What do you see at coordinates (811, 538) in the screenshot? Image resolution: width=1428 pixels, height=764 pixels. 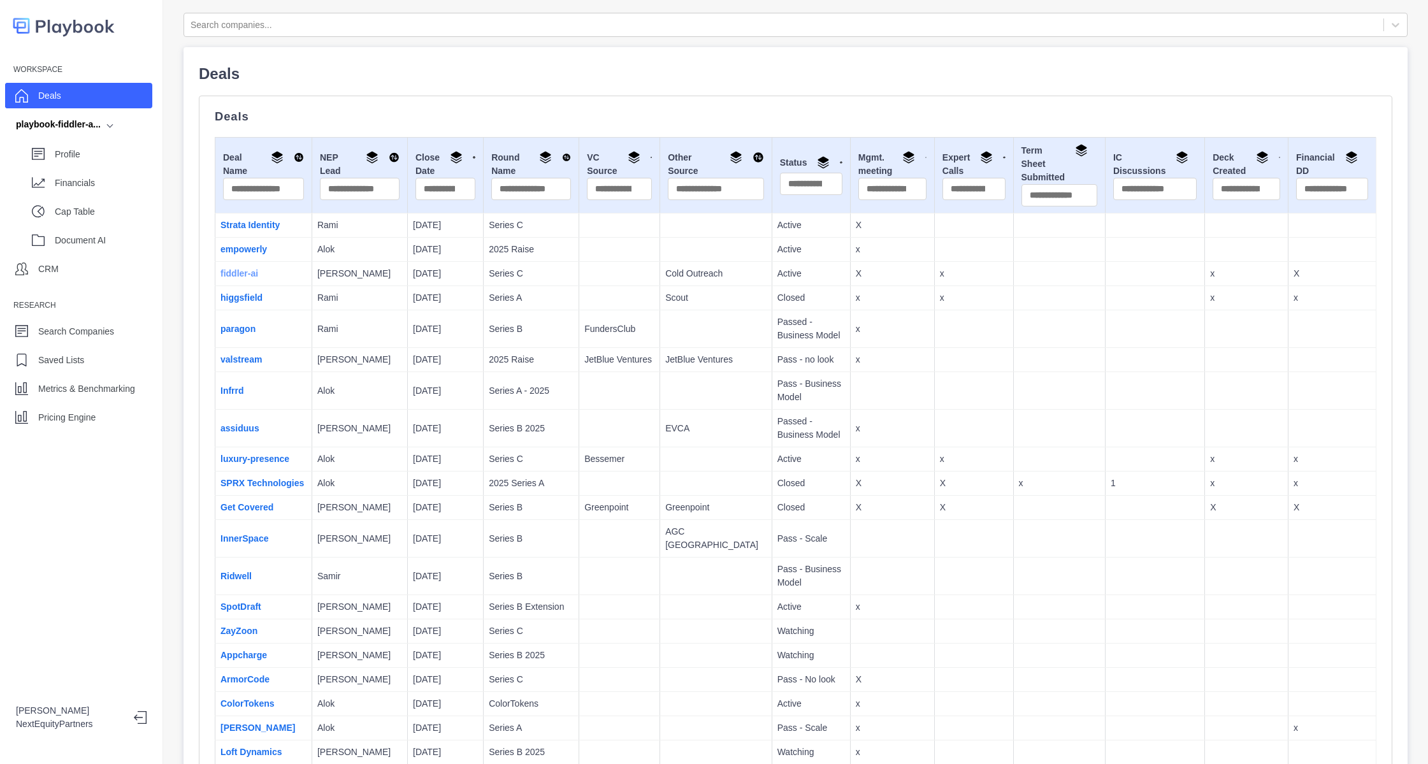 I see `p: Pass - Scale` at bounding box center [811, 538].